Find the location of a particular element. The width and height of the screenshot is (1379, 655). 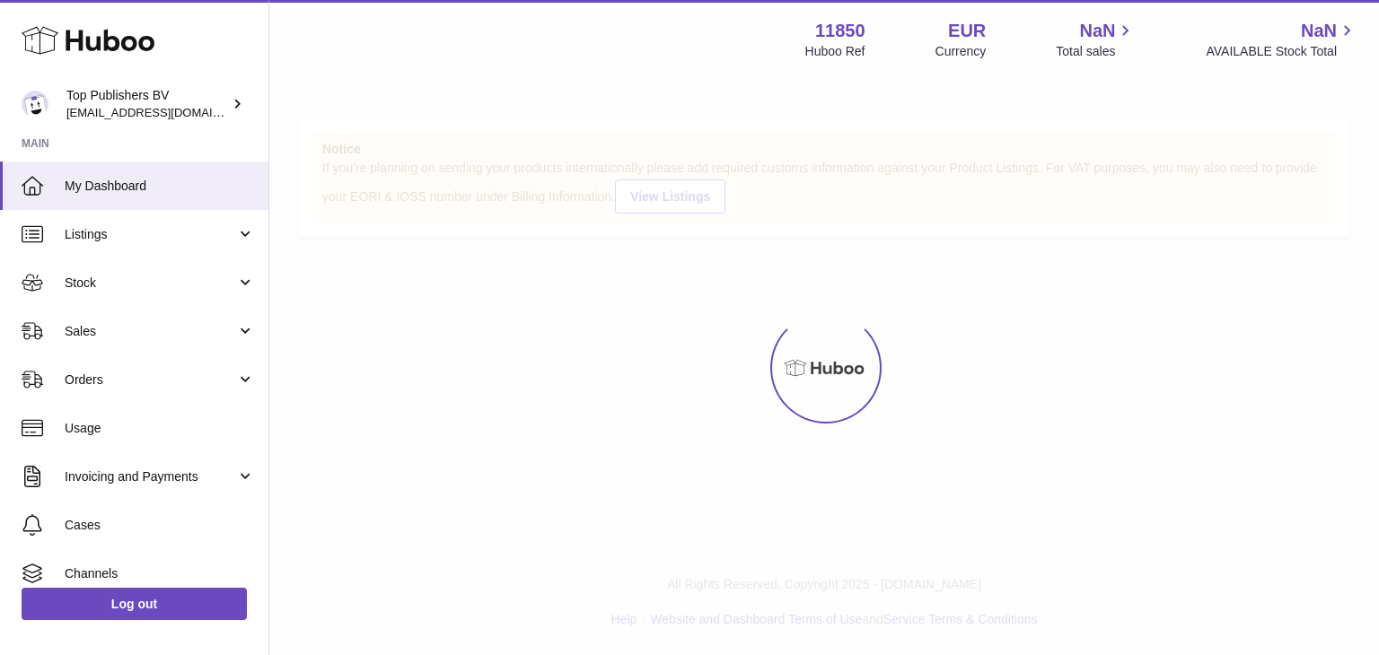

strong: 11850 is located at coordinates (840, 31).